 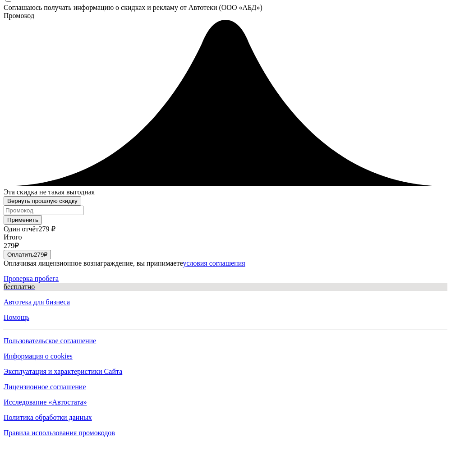 What do you see at coordinates (225, 245) in the screenshot?
I see `div: 279 ₽` at bounding box center [225, 245].